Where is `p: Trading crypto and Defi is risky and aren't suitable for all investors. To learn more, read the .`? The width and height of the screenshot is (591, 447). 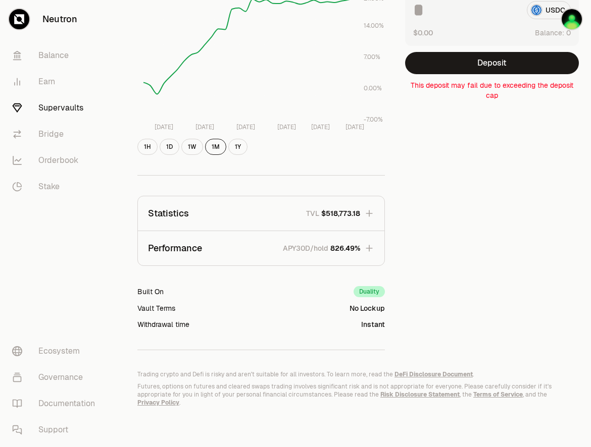
p: Trading crypto and Defi is risky and aren't suitable for all investors. To learn more, read the . is located at coordinates (352, 375).